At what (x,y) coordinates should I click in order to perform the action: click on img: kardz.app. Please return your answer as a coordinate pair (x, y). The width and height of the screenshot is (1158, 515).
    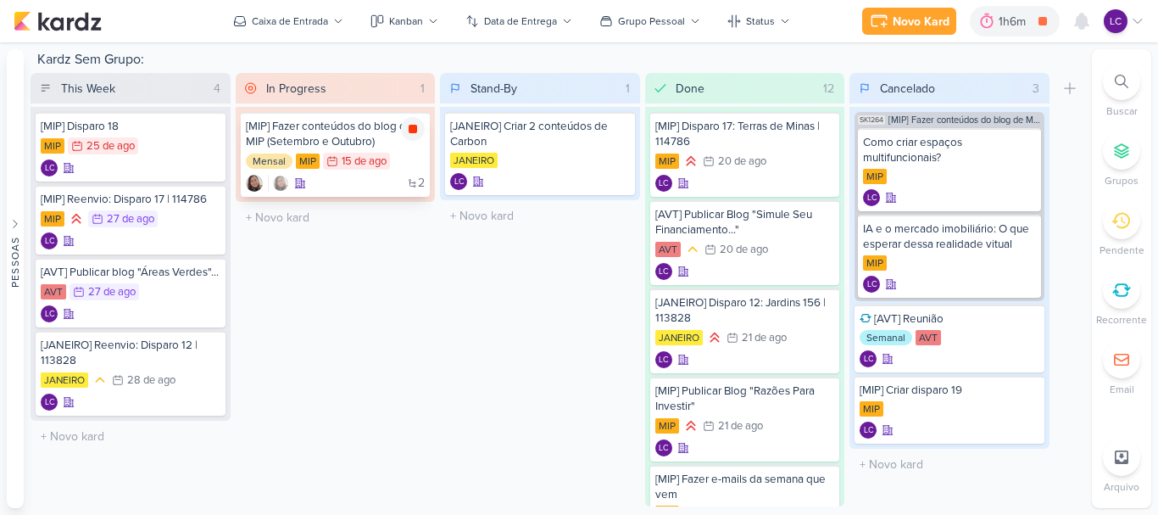
    Looking at the image, I should click on (58, 21).